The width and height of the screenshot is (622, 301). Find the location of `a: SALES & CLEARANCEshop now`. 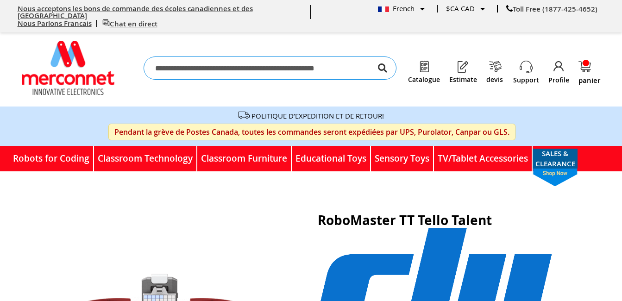

a: SALES & CLEARANCEshop now is located at coordinates (555, 158).